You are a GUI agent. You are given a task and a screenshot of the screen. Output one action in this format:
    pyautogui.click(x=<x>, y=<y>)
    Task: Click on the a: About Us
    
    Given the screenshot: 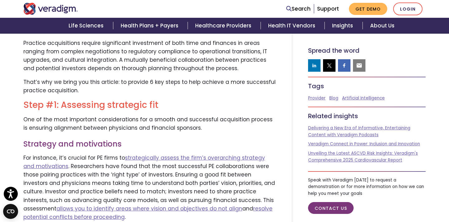 What is the action you would take?
    pyautogui.click(x=382, y=26)
    